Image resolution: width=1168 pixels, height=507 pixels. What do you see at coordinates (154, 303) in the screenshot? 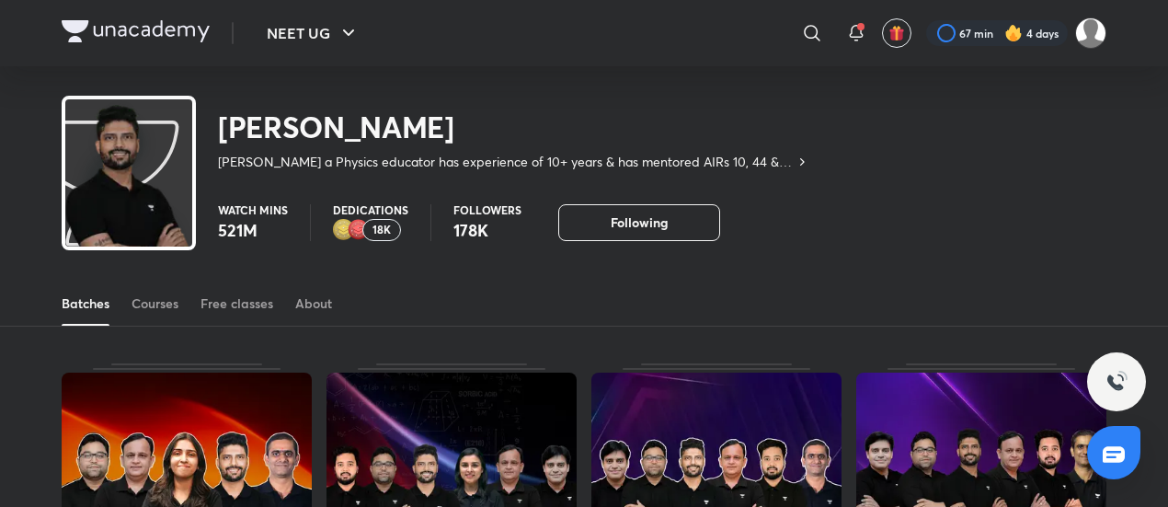
I see `a: Courses` at bounding box center [154, 303].